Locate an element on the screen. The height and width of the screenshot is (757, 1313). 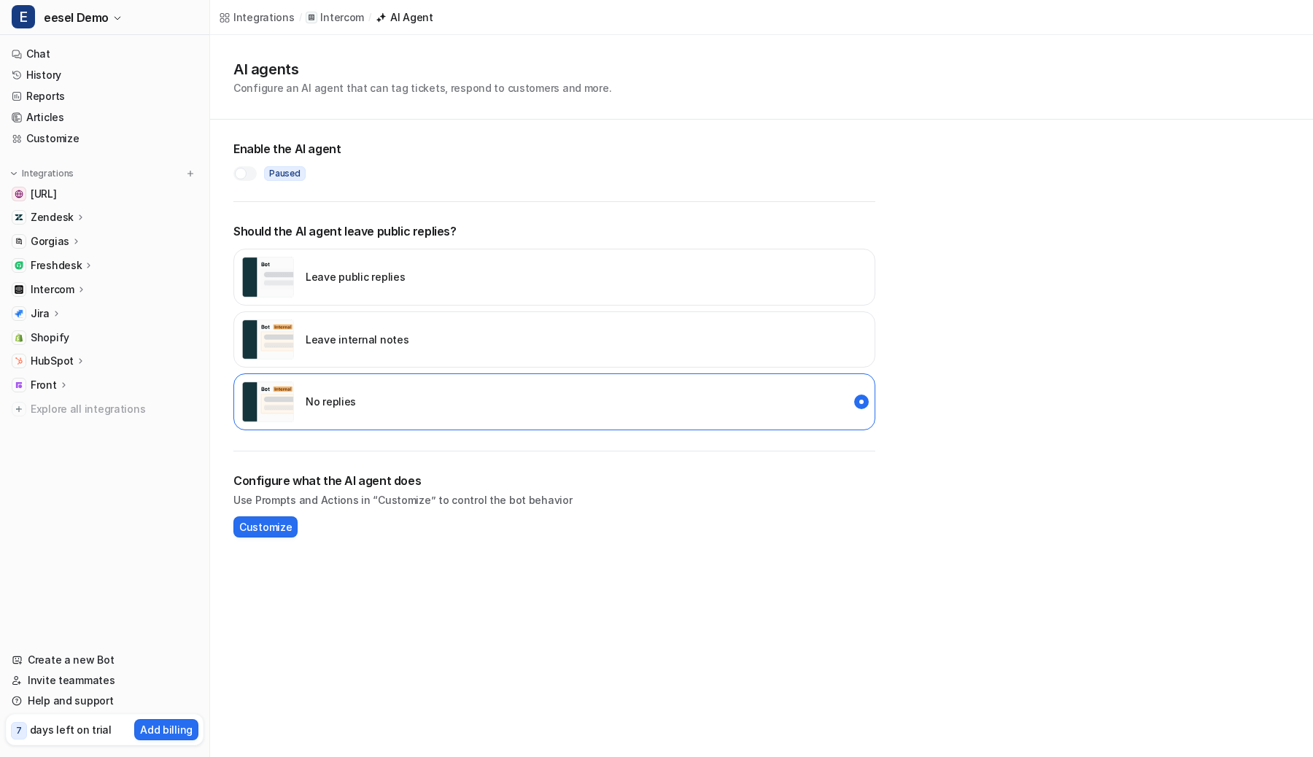
a: Integrations is located at coordinates (257, 17).